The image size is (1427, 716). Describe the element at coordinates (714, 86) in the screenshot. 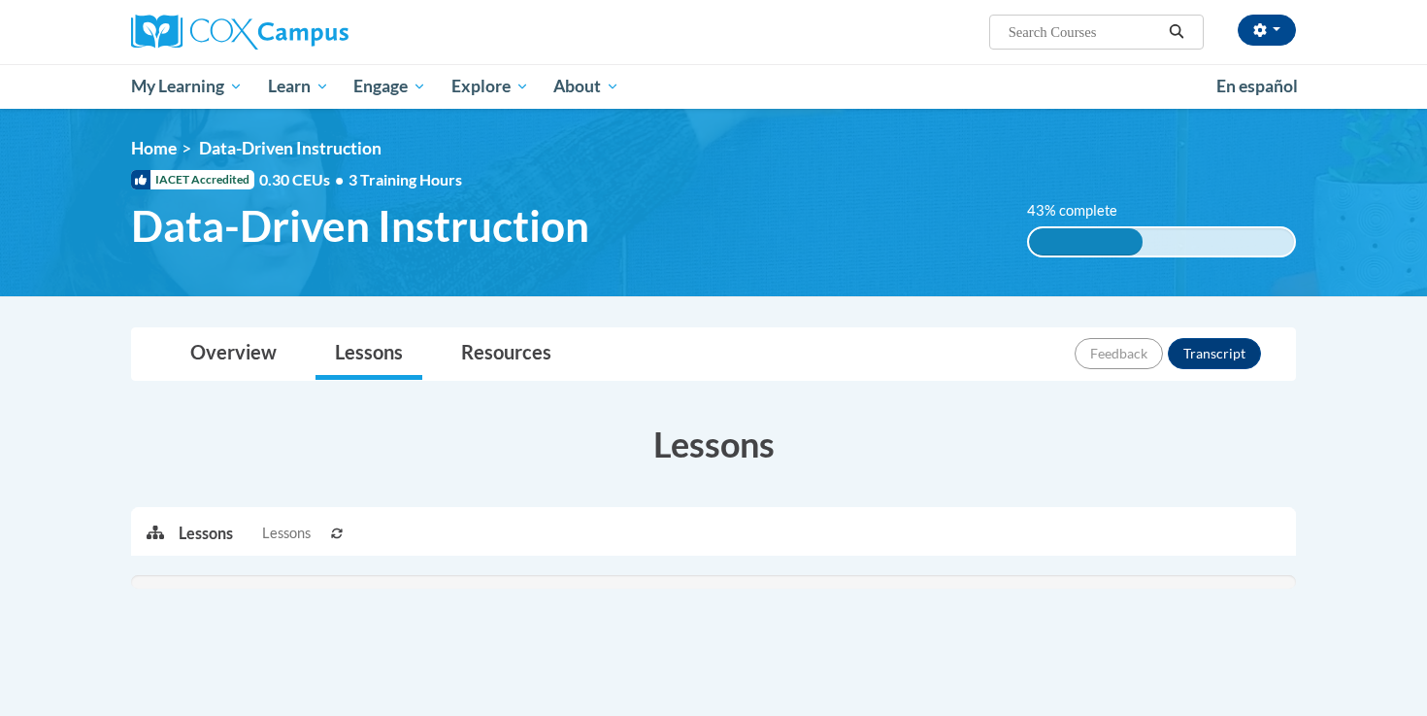

I see `div: Main menu` at that location.